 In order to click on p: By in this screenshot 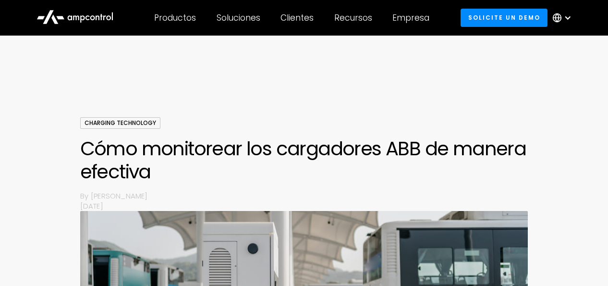, I will do `click(85, 195)`.